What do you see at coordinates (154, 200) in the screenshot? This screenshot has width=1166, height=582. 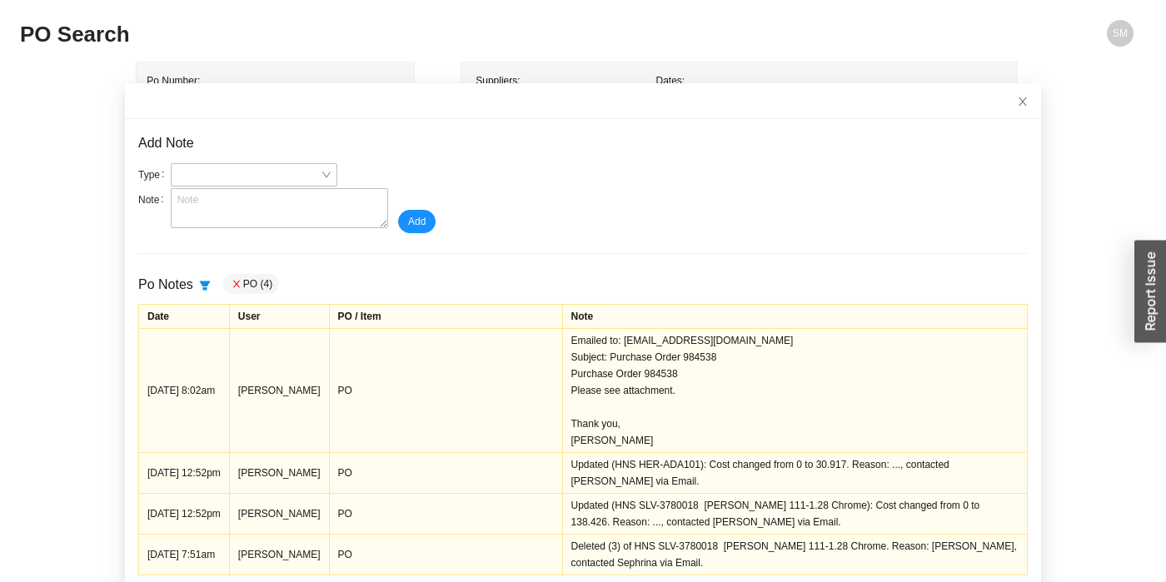 I see `label: Note` at bounding box center [154, 200].